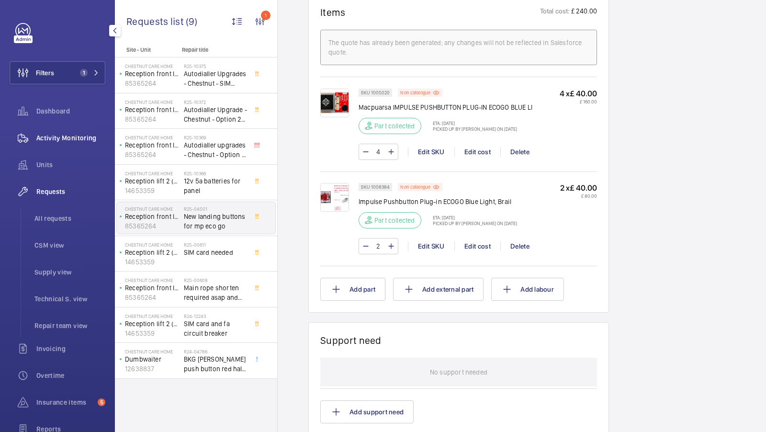 This screenshot has height=432, width=766. What do you see at coordinates (216, 102) in the screenshot?
I see `h2: R25-10372` at bounding box center [216, 102].